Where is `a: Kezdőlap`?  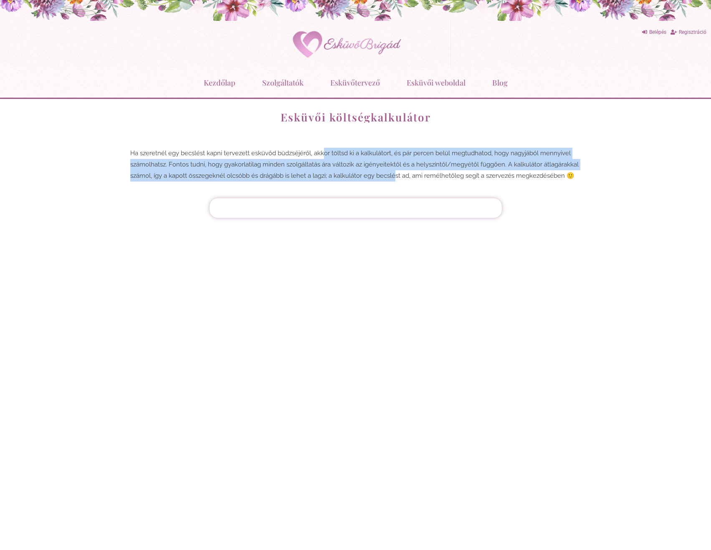 a: Kezdőlap is located at coordinates (220, 83).